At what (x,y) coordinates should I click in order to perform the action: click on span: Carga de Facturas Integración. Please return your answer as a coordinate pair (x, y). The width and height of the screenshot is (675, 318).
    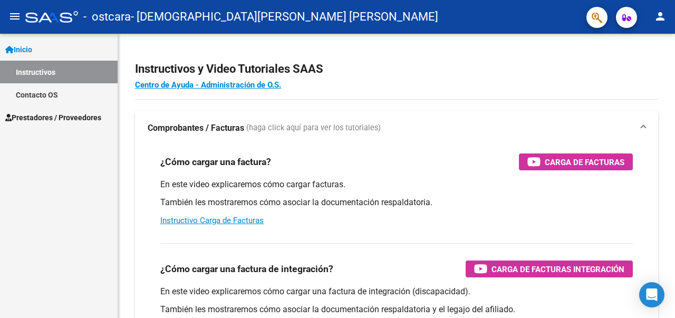
    Looking at the image, I should click on (558, 269).